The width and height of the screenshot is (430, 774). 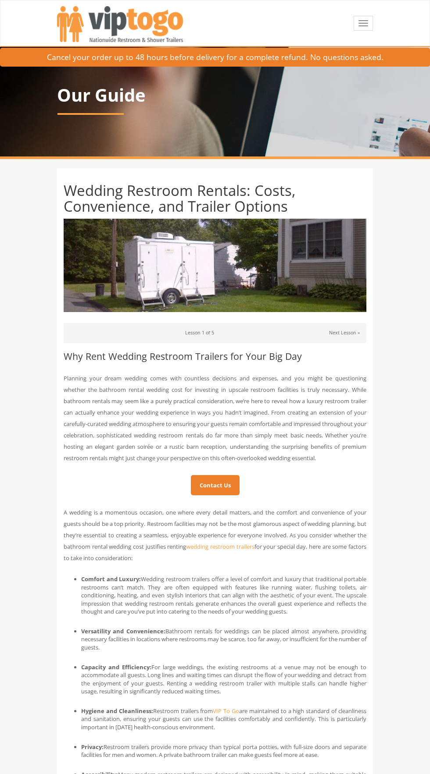 I want to click on p: Lesson 1 of 5, so click(x=215, y=333).